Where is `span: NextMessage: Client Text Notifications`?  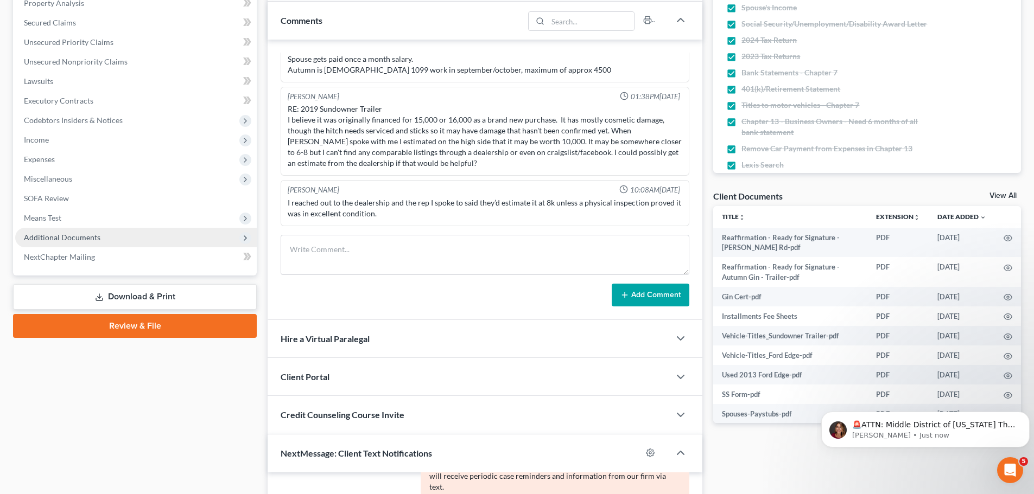
span: NextMessage: Client Text Notifications is located at coordinates (356, 453).